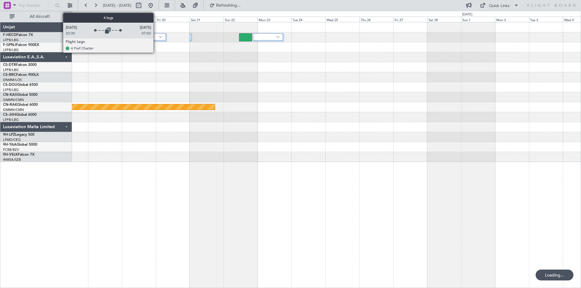  What do you see at coordinates (499, 5) in the screenshot?
I see `button: Quick Links` at bounding box center [499, 5].